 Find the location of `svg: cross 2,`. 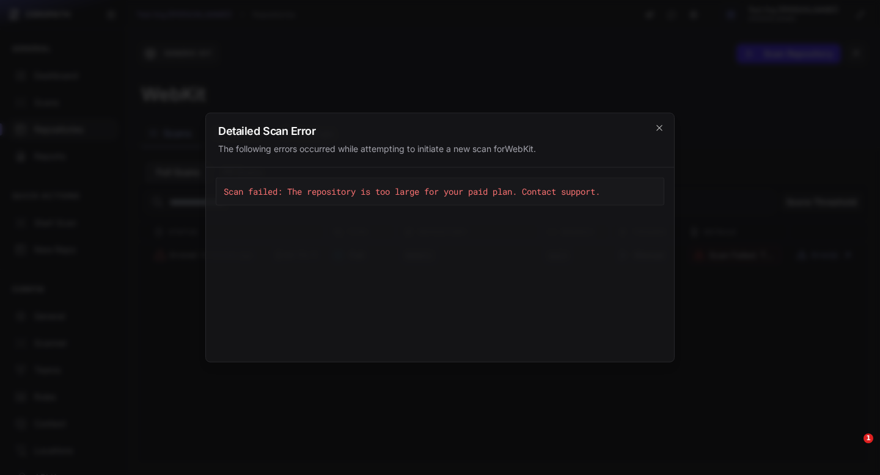

svg: cross 2, is located at coordinates (659, 128).